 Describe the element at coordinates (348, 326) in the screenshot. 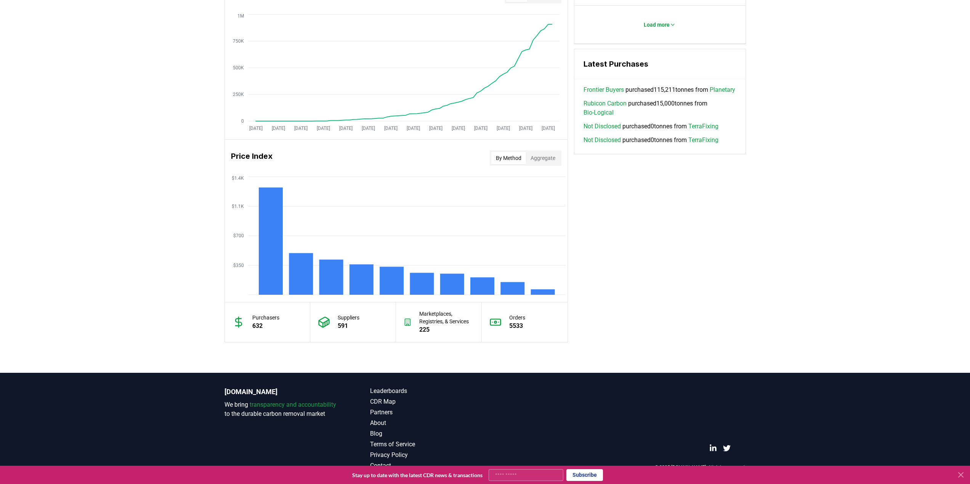

I see `p: 591` at that location.